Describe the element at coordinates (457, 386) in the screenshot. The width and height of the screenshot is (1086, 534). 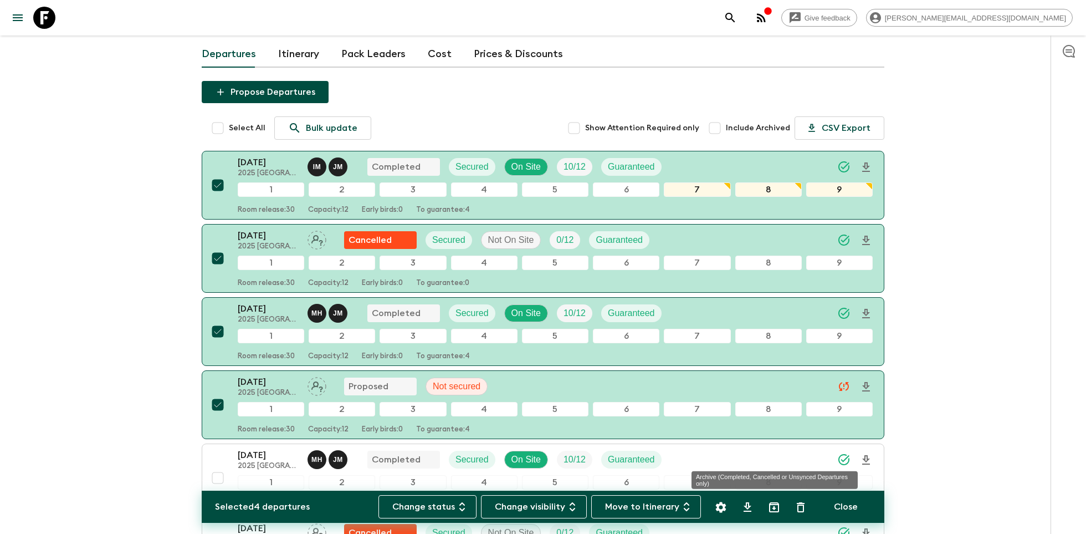
I see `div: Not secured` at that location.